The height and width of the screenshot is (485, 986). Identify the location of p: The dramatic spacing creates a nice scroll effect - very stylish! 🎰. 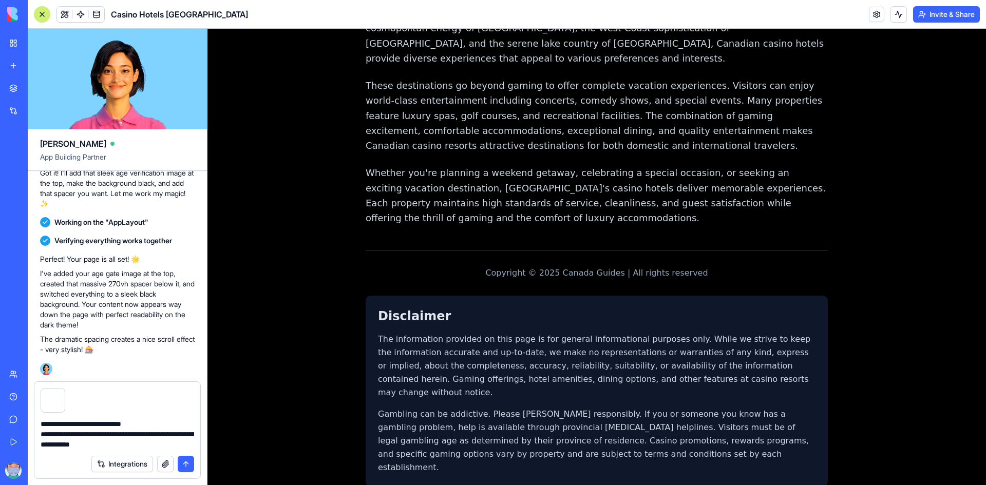
(117, 345).